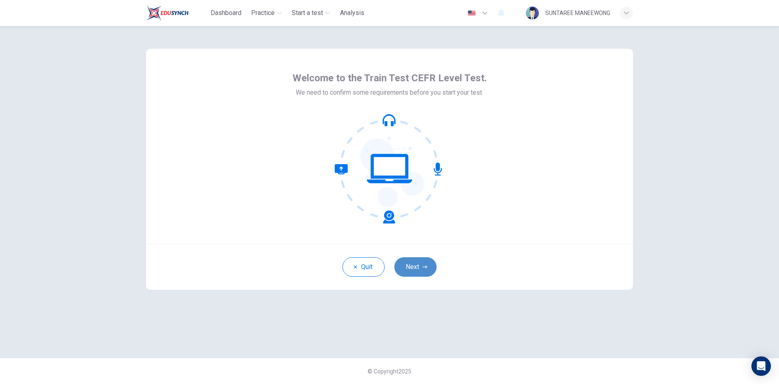 Image resolution: width=779 pixels, height=384 pixels. I want to click on span: Practice, so click(263, 13).